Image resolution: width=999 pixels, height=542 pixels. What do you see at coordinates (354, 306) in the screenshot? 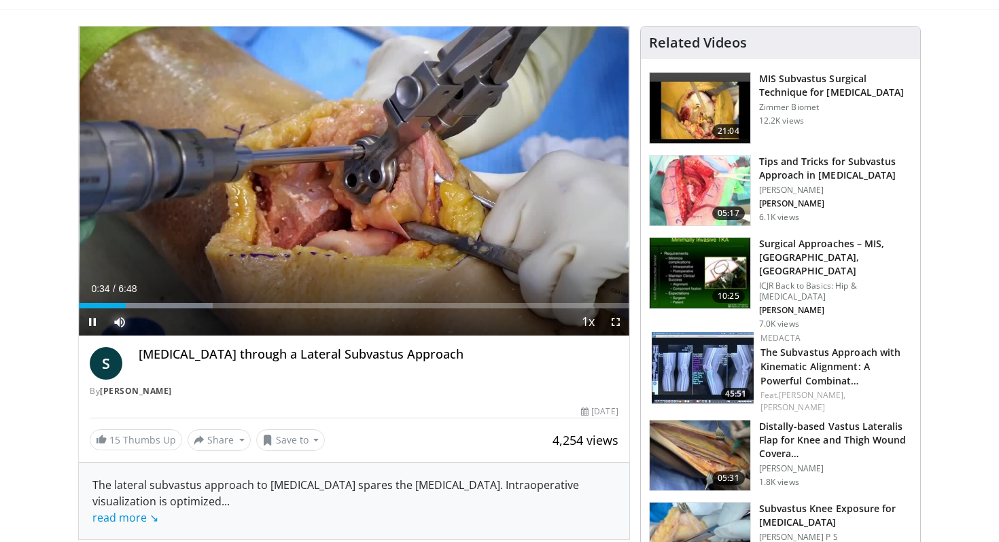
I see `div: Progress Bar` at bounding box center [354, 306].